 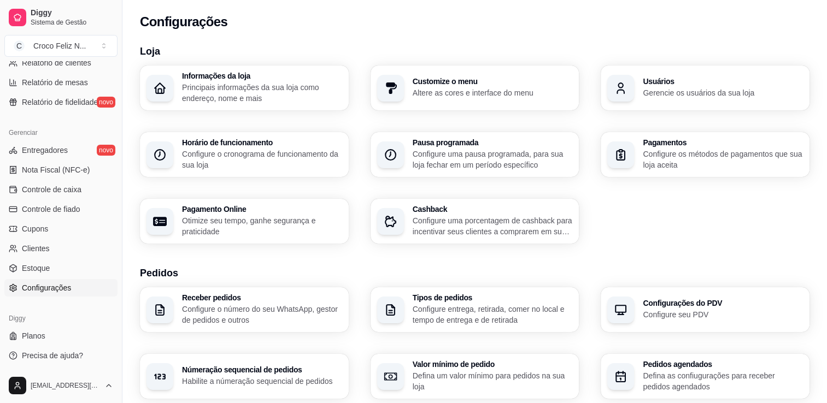 I want to click on span: Sistema de Gestão, so click(x=72, y=22).